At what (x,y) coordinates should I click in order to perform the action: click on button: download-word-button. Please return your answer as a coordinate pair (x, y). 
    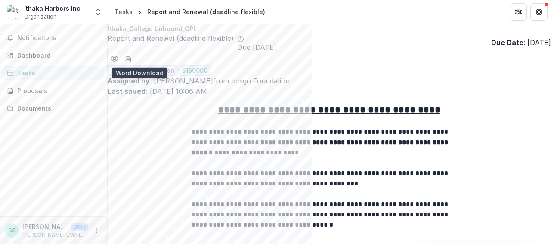
    Looking at the image, I should click on (128, 59).